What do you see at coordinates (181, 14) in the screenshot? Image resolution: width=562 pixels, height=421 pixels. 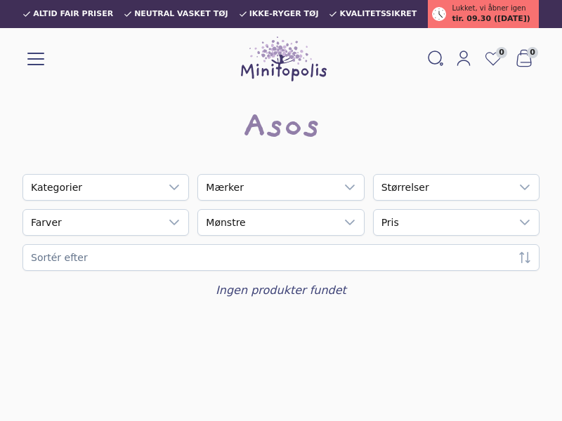 I see `span: Neutral vasket tøj` at bounding box center [181, 14].